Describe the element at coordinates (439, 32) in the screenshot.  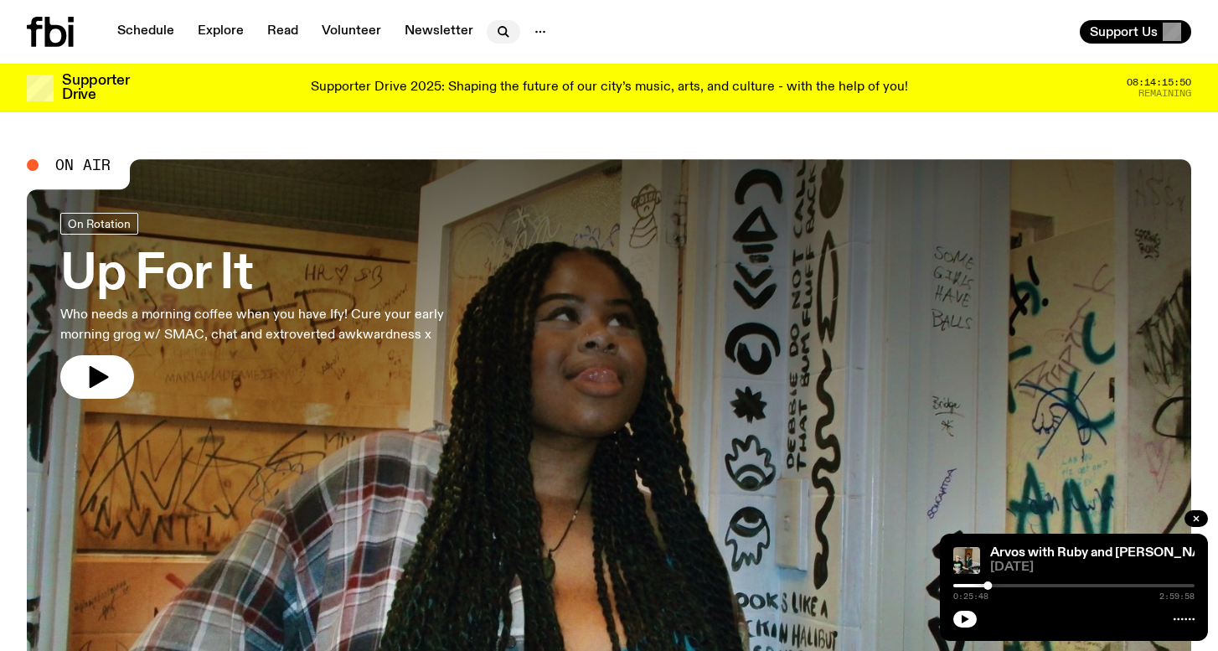
I see `a: Newsletter` at that location.